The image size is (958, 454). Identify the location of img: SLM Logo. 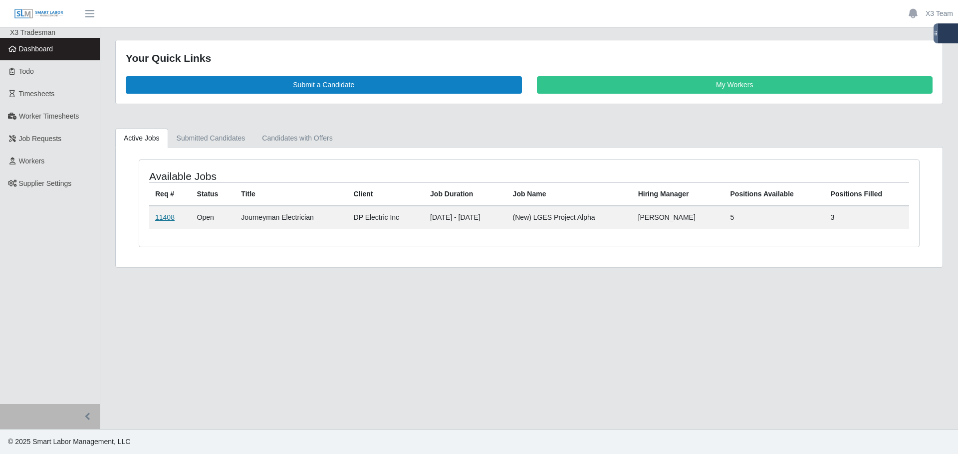
(39, 14).